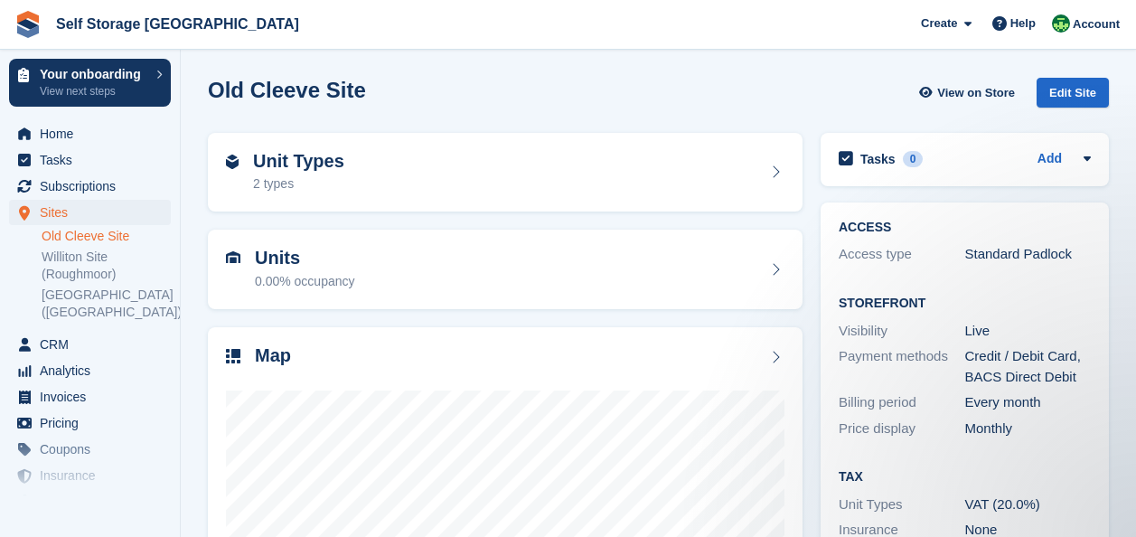  I want to click on div: Edit Site, so click(1073, 92).